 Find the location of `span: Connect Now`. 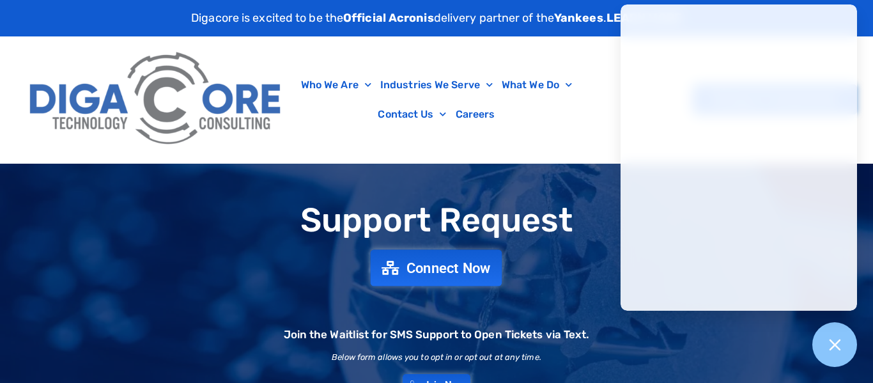

span: Connect Now is located at coordinates (449, 268).